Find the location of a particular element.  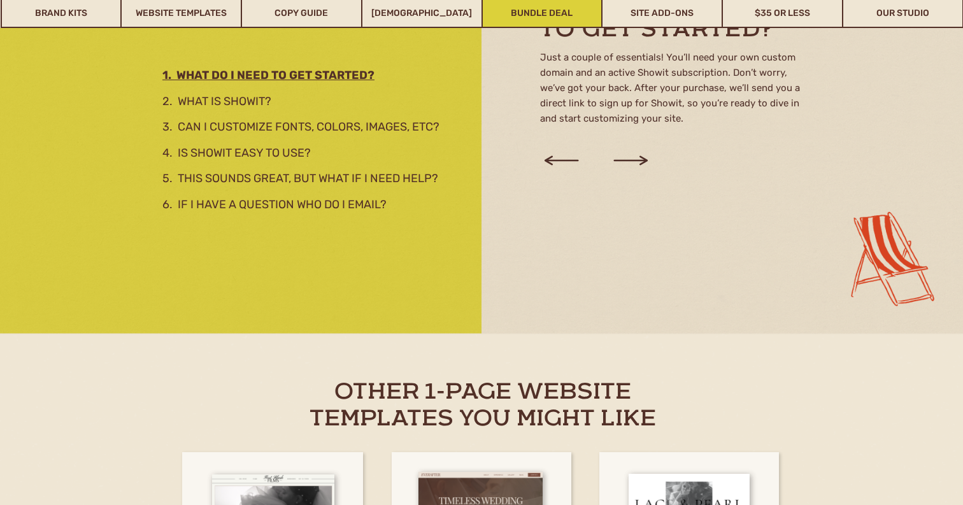

h2: 4. Is Showit easy to use? is located at coordinates (313, 151).